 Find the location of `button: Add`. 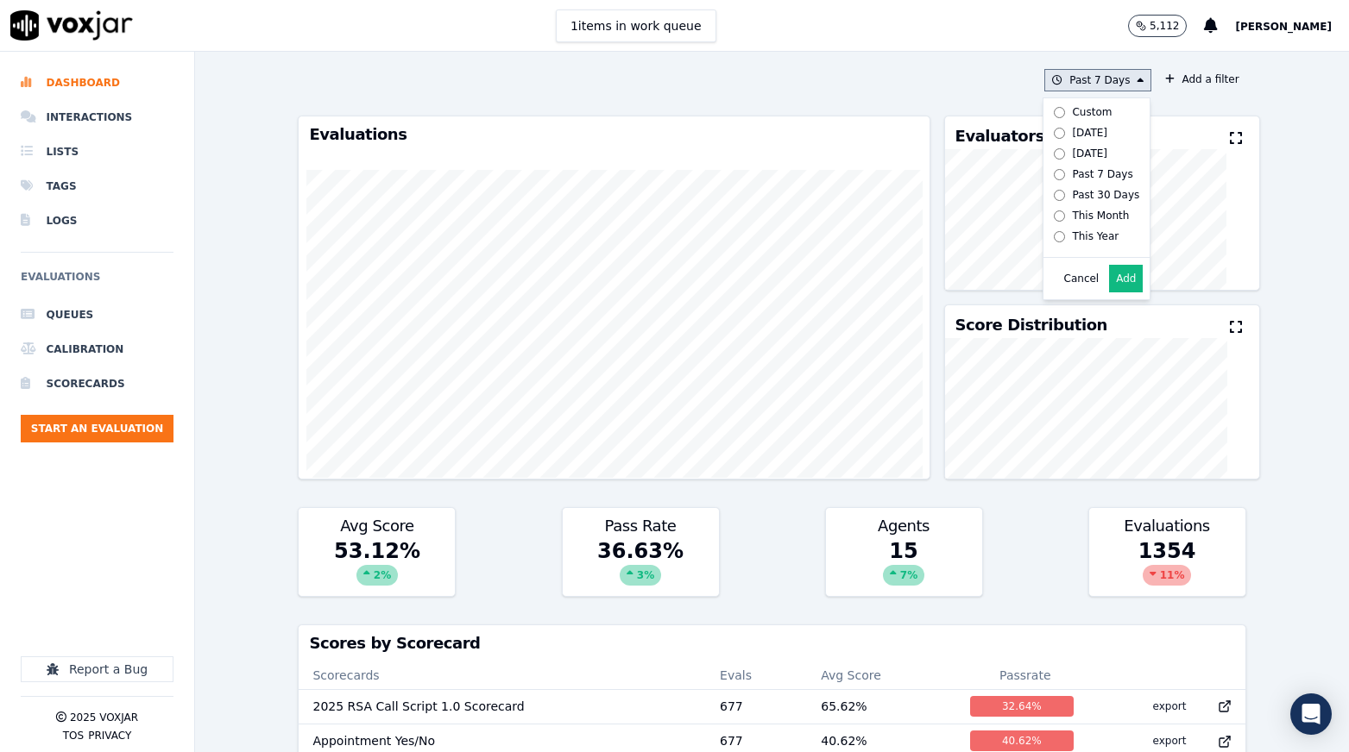

button: Add is located at coordinates (1125, 279).